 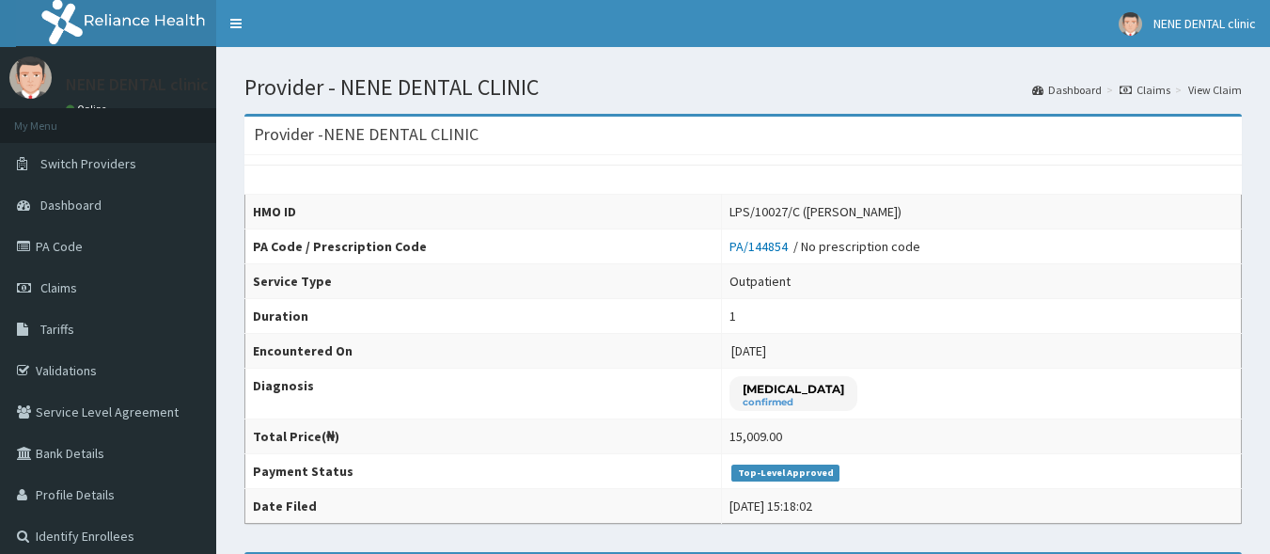 I want to click on a: PA/144854, so click(x=761, y=246).